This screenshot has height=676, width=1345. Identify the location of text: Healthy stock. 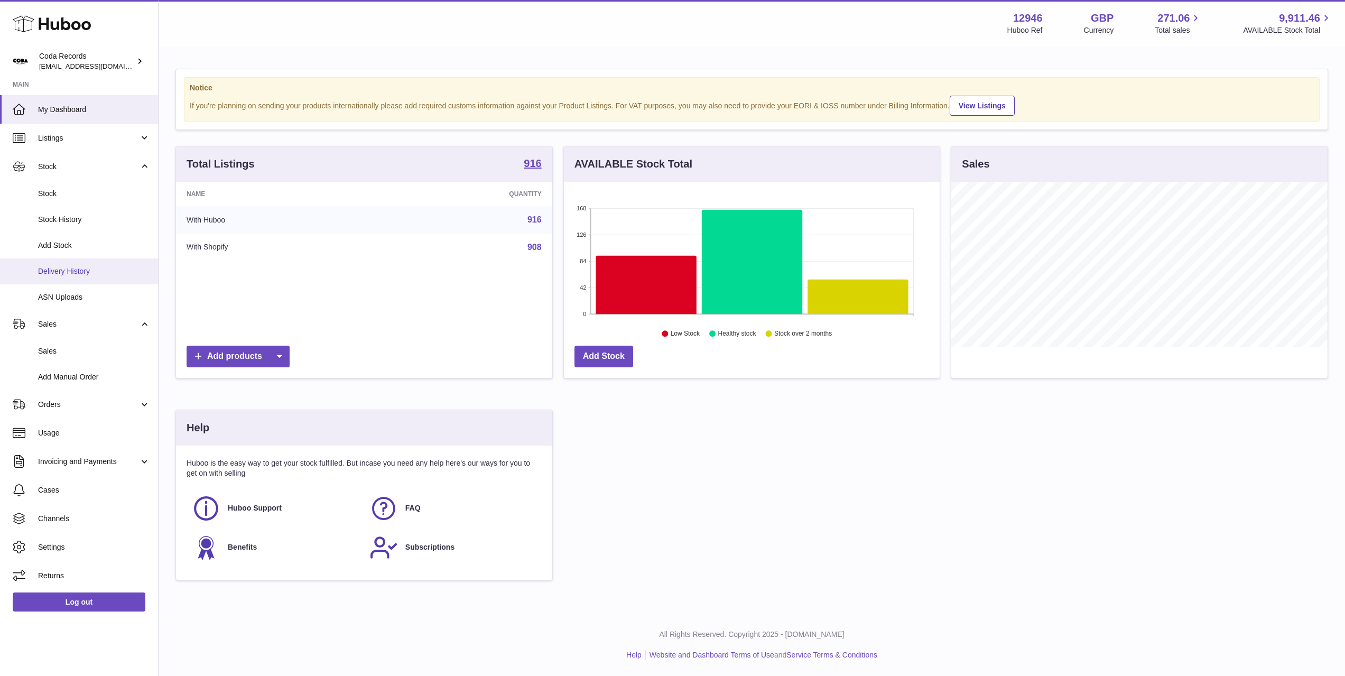
(737, 334).